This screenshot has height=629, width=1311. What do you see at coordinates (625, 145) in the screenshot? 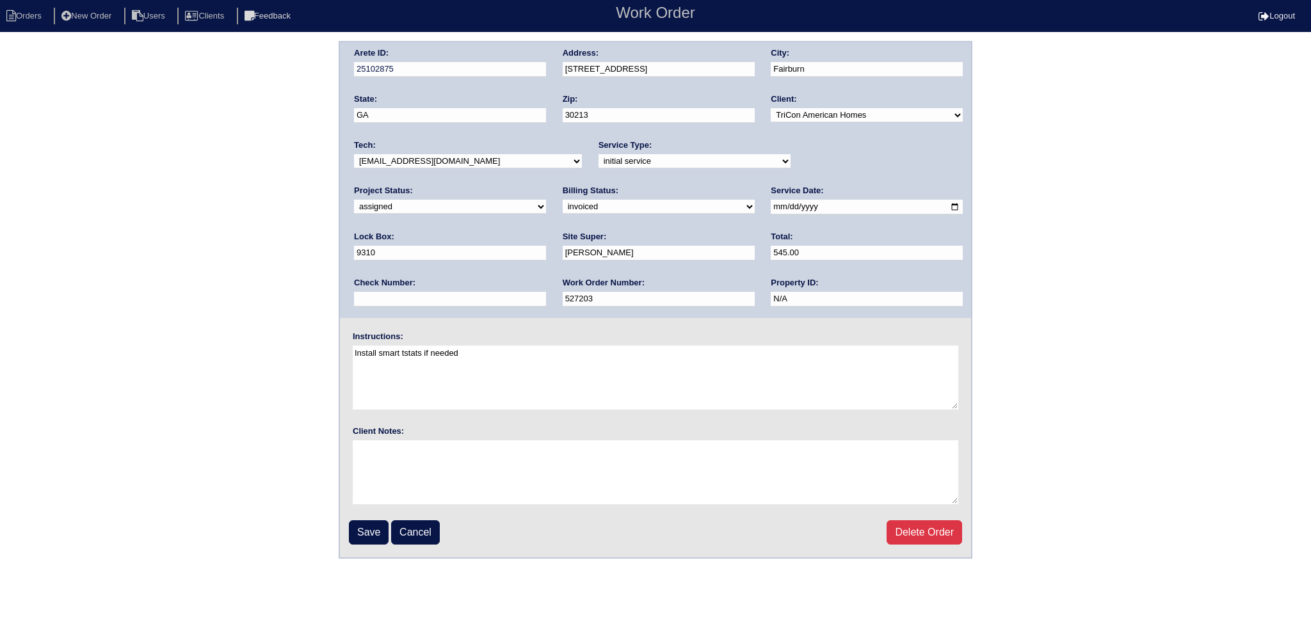
I see `label: Service Type:` at bounding box center [625, 145].